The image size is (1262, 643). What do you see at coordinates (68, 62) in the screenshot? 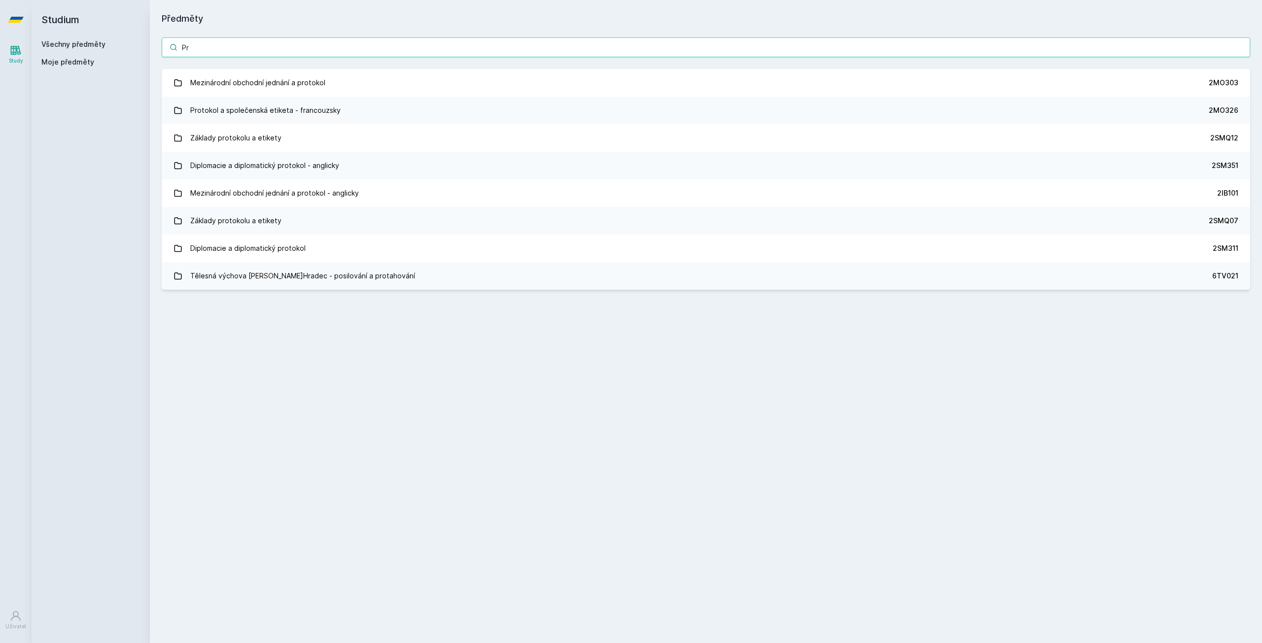
I see `span: Moje předměty` at bounding box center [68, 62].